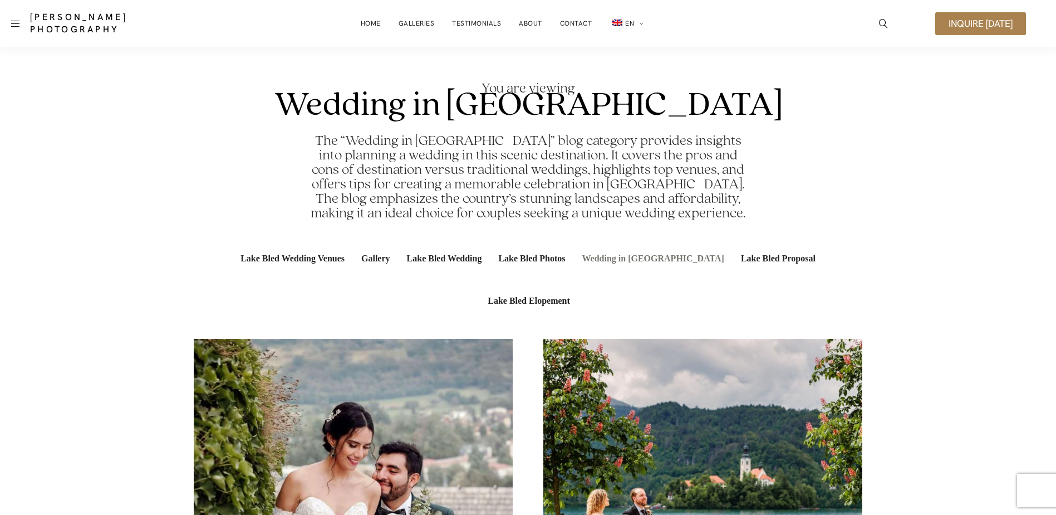  Describe the element at coordinates (531, 23) in the screenshot. I see `a: About` at that location.